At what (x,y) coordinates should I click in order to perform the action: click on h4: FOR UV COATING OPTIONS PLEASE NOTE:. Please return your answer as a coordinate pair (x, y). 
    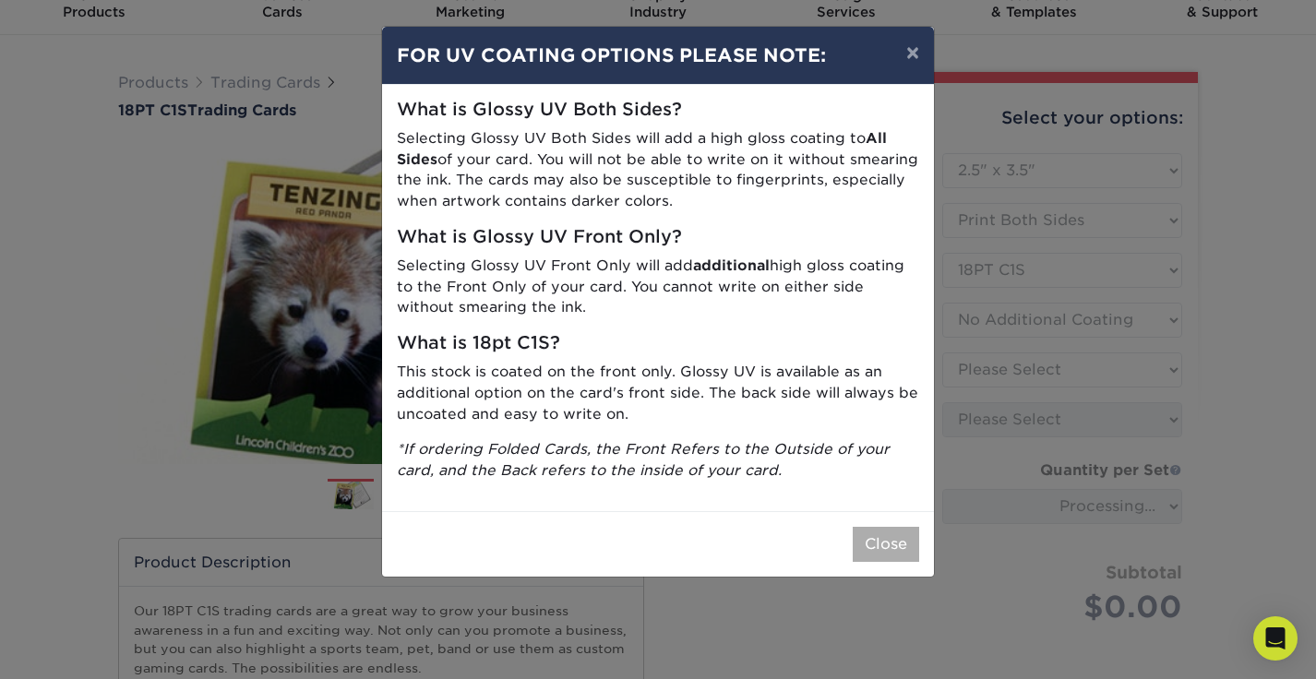
    Looking at the image, I should click on (658, 55).